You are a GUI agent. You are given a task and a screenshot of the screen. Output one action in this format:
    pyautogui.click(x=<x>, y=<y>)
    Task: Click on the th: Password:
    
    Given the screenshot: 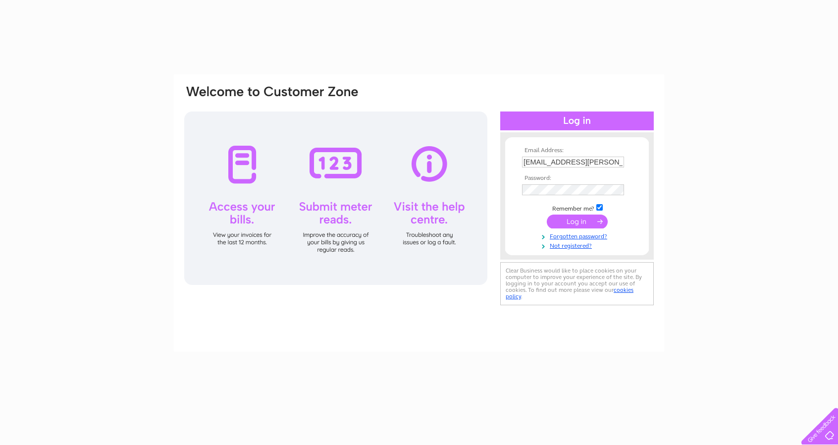 What is the action you would take?
    pyautogui.click(x=577, y=178)
    